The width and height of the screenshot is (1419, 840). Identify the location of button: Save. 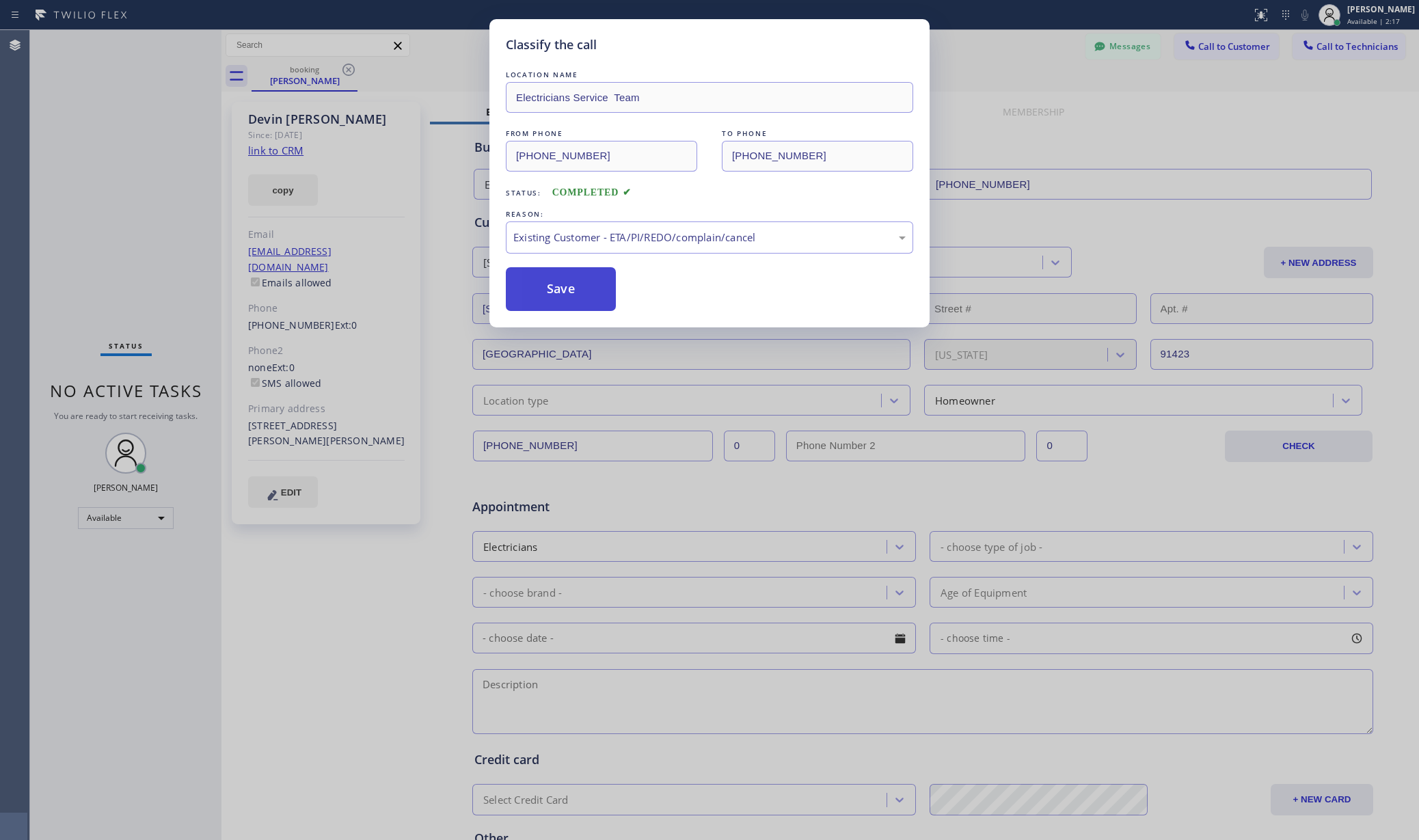
(560, 289).